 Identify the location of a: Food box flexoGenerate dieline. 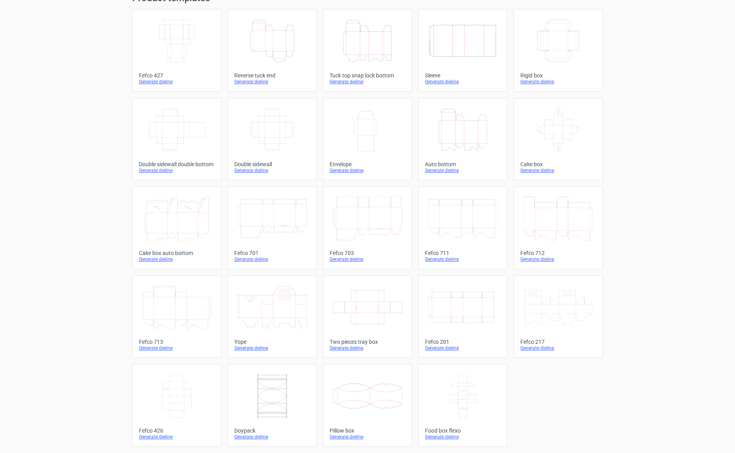
(463, 405).